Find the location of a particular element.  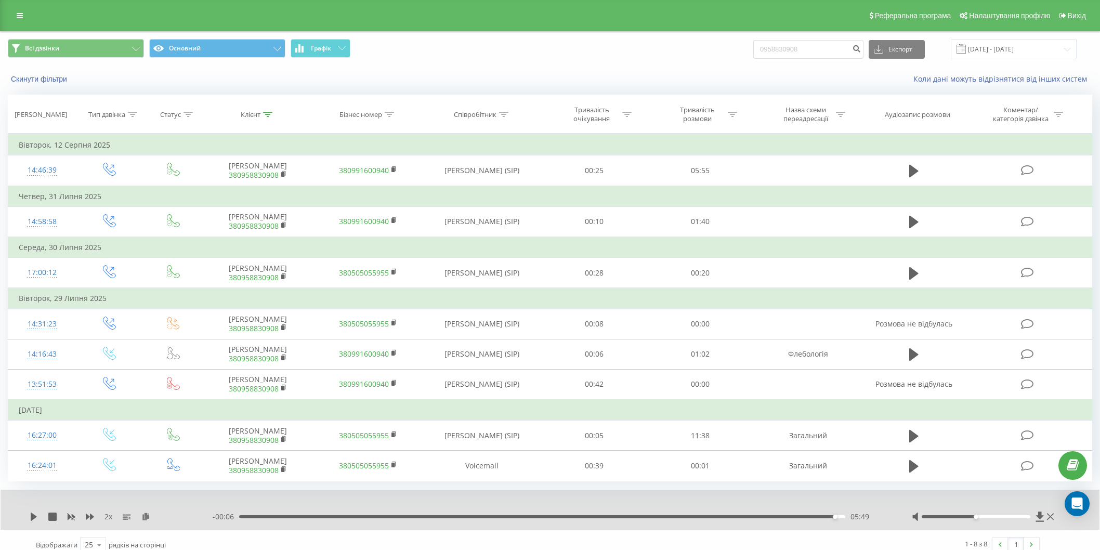

div: 17:00:12 is located at coordinates (42, 272).